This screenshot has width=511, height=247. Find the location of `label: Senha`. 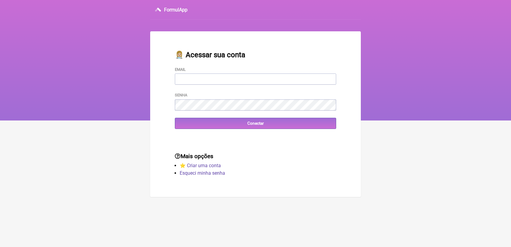

label: Senha is located at coordinates (181, 95).